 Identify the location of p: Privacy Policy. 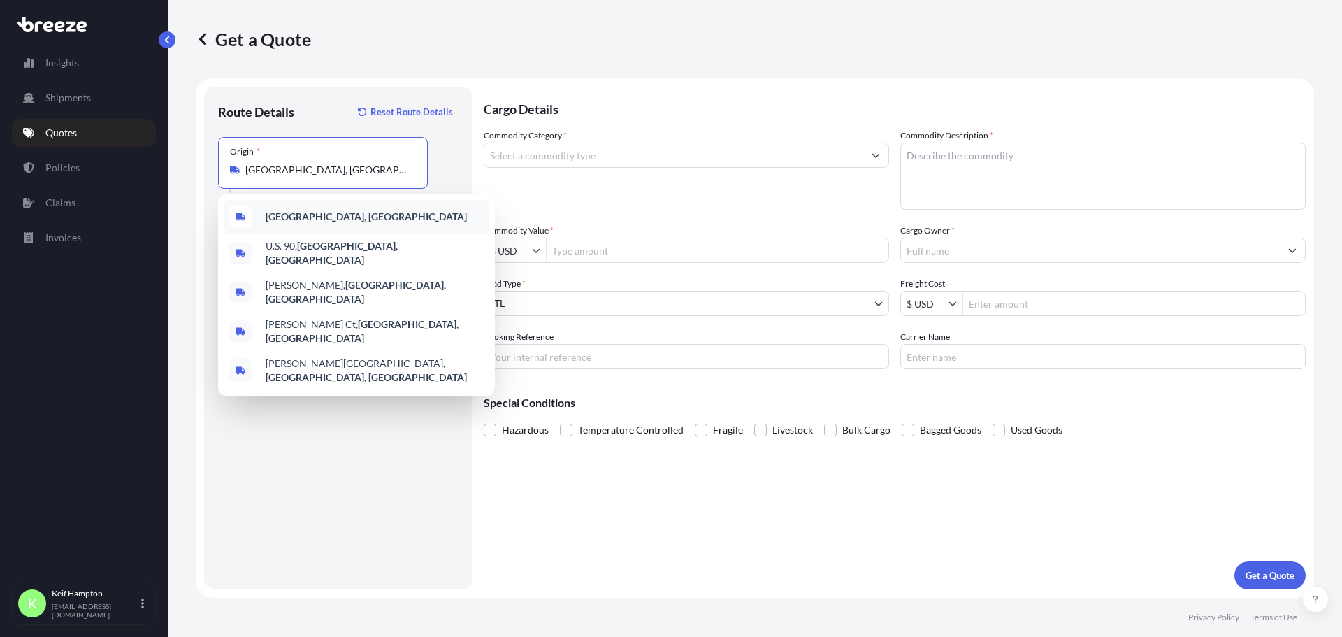
(1213, 617).